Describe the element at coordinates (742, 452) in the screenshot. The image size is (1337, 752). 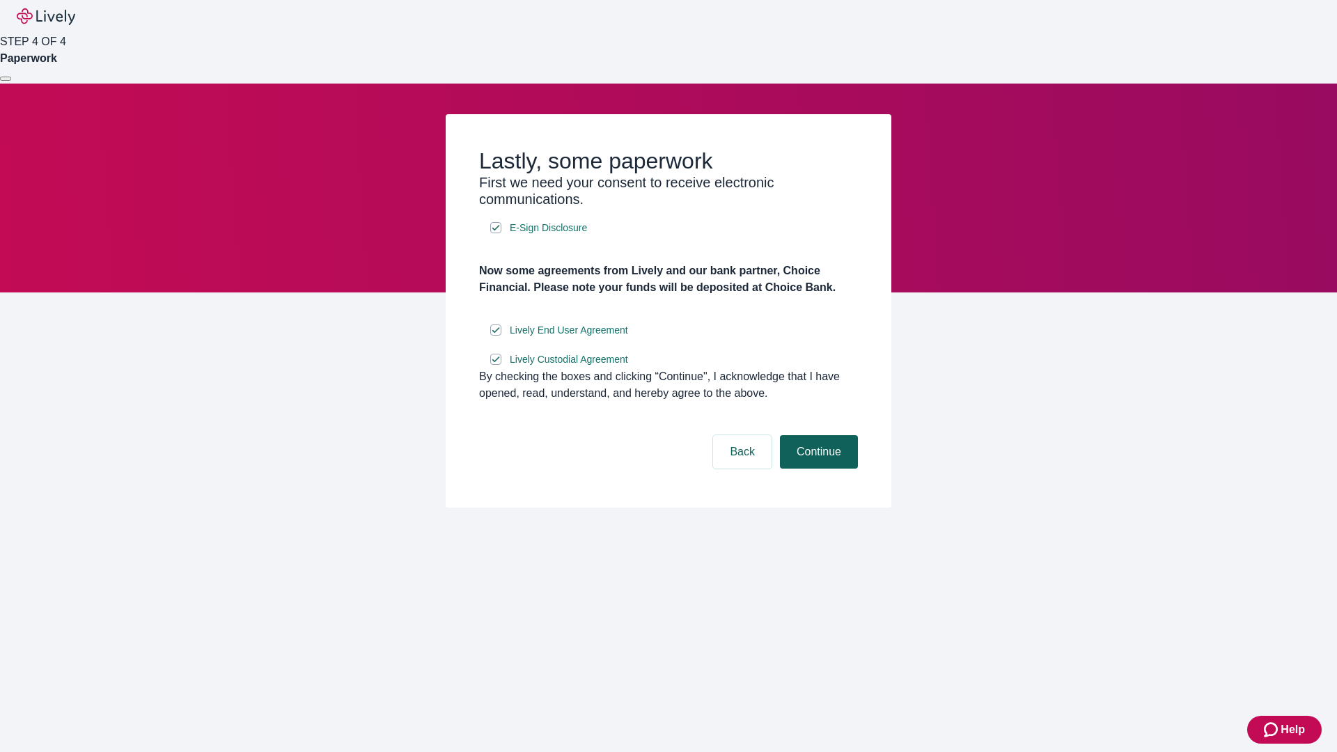
I see `button: Back` at that location.